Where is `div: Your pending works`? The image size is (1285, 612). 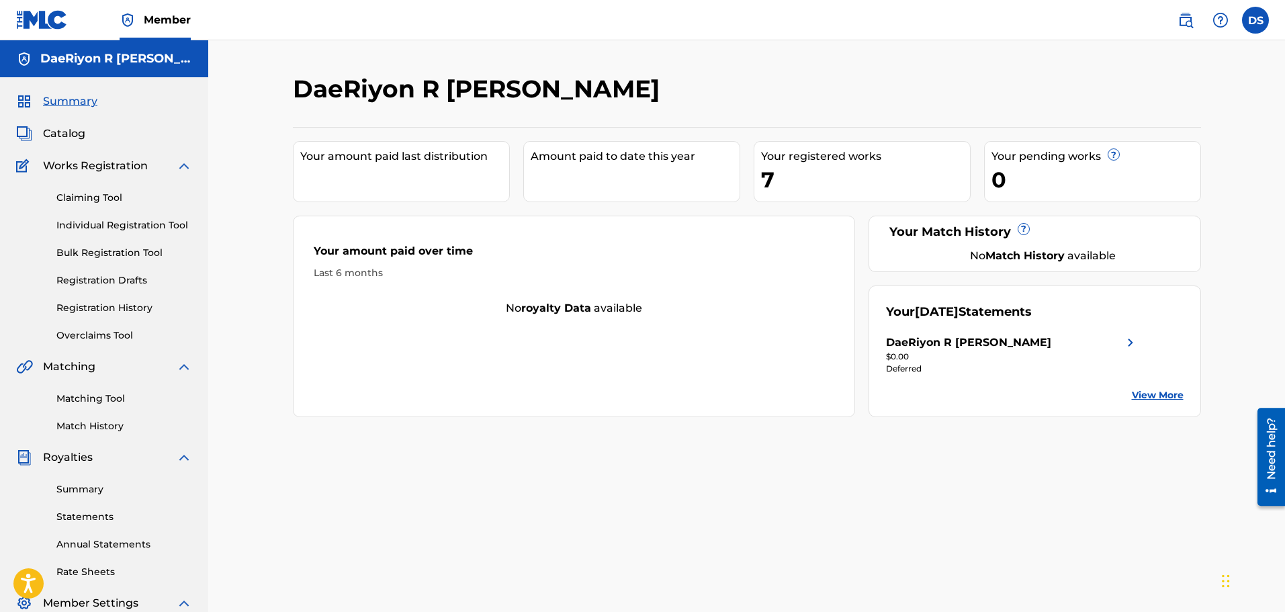 div: Your pending works is located at coordinates (1096, 157).